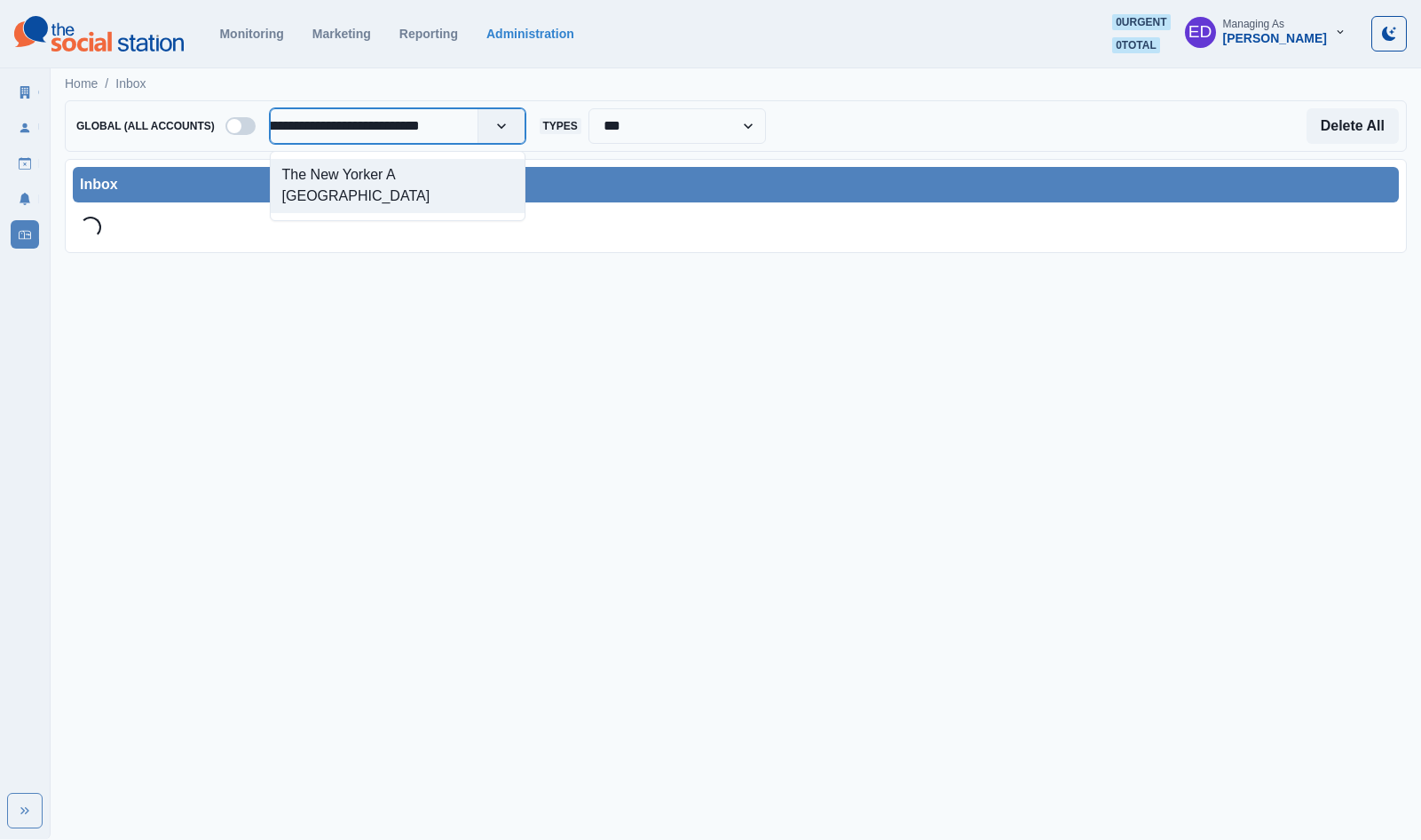 The image size is (1421, 840). Describe the element at coordinates (25, 92) in the screenshot. I see `a: Clients` at that location.